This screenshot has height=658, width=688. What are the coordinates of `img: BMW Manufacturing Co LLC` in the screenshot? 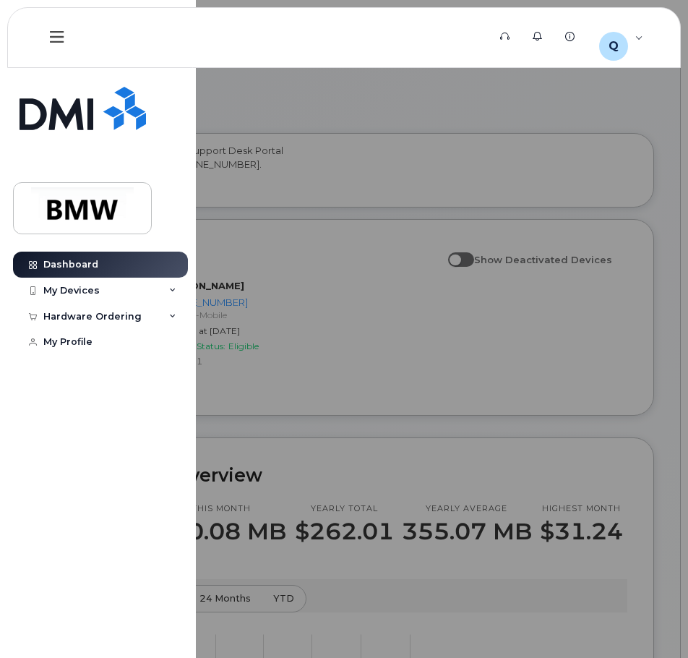 It's located at (82, 208).